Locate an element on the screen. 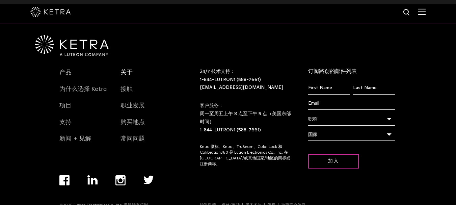 The height and width of the screenshot is (205, 456). img: 搜索图标 is located at coordinates (406, 12).